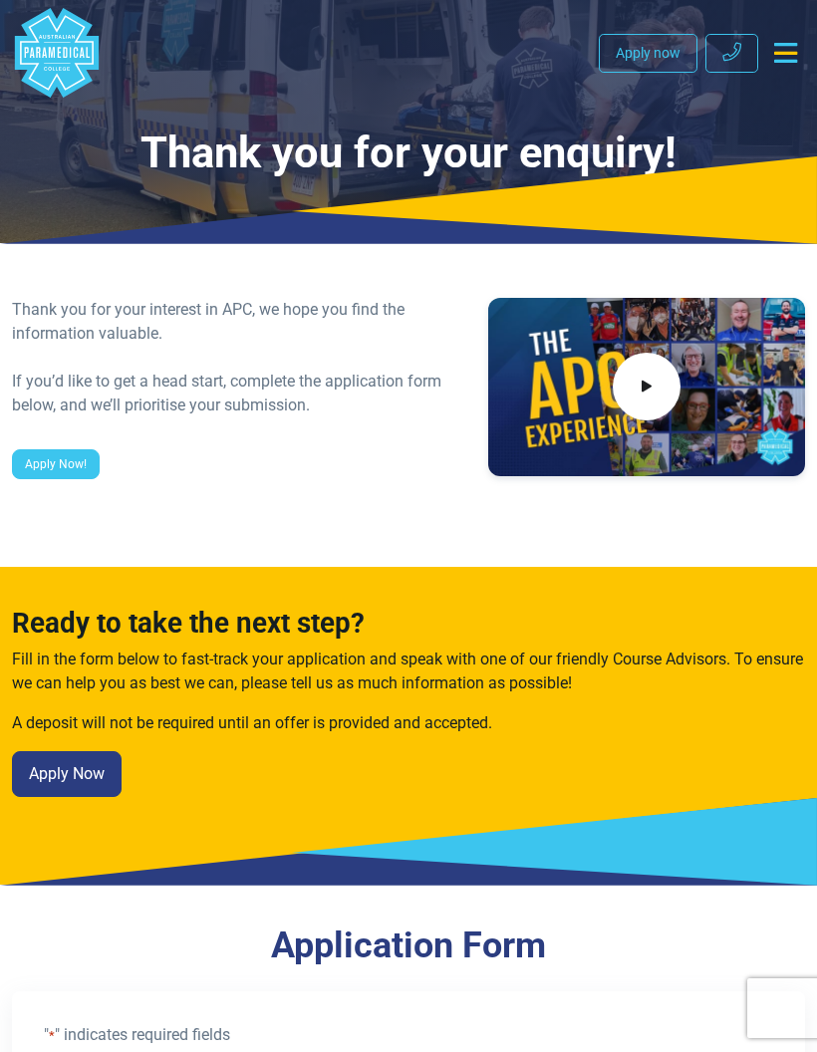 This screenshot has height=1052, width=817. I want to click on a: Application Form, so click(409, 946).